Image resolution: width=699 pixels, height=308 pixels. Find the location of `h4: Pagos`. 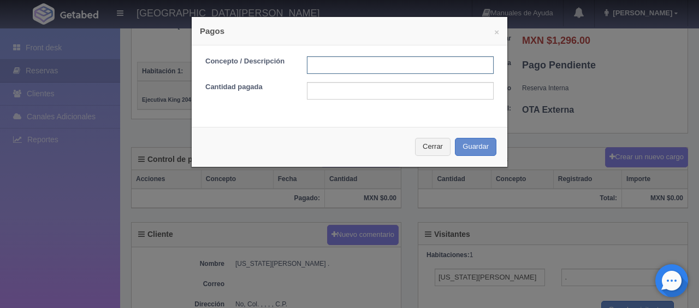

h4: Pagos is located at coordinates (350, 31).